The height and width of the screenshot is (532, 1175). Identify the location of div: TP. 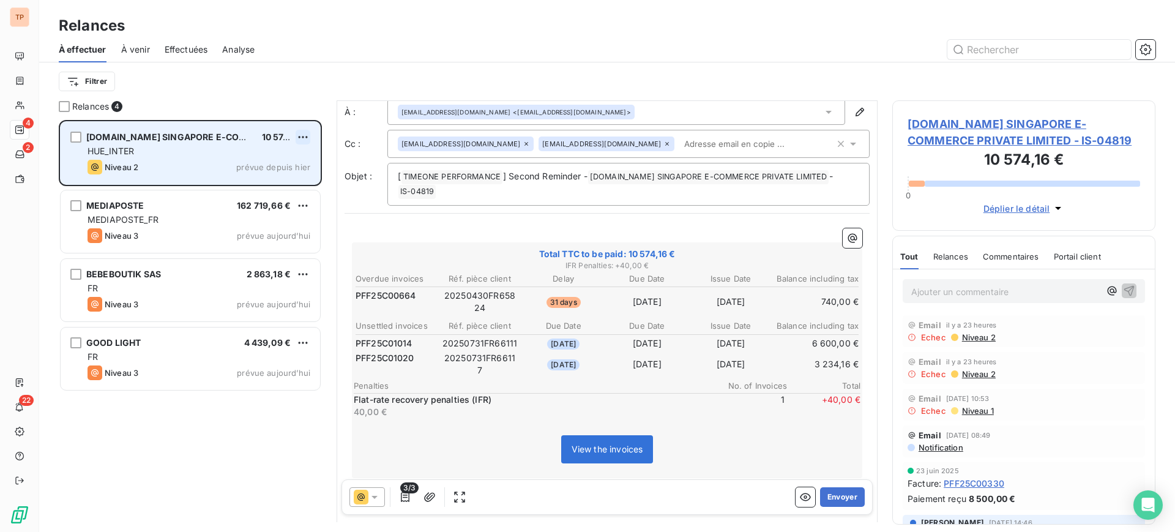
(20, 17).